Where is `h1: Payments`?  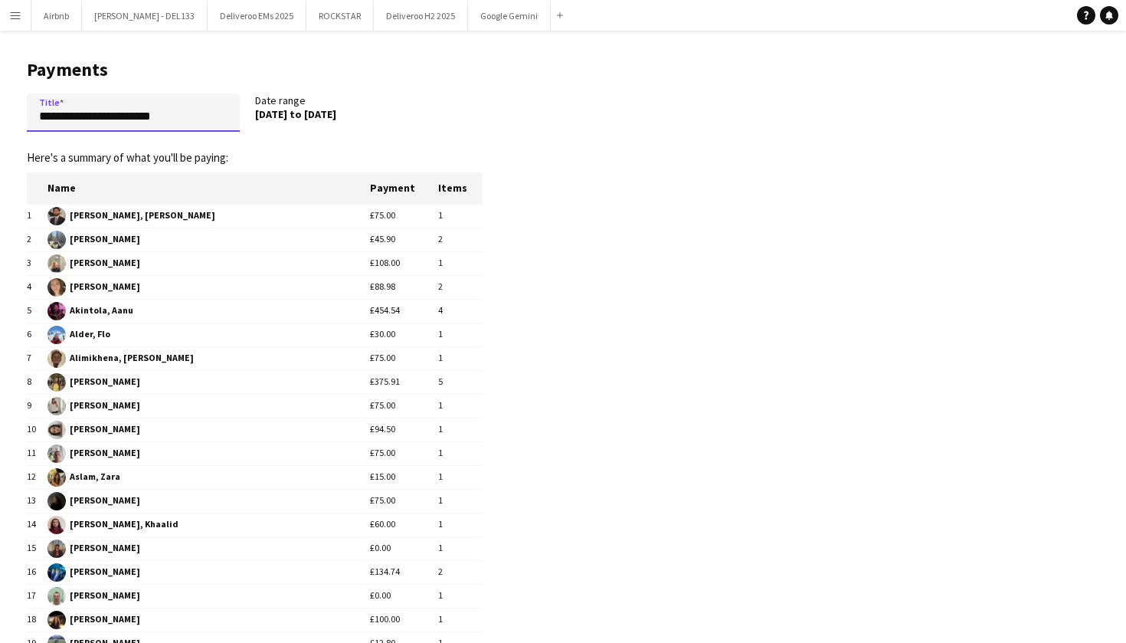
h1: Payments is located at coordinates (254, 70).